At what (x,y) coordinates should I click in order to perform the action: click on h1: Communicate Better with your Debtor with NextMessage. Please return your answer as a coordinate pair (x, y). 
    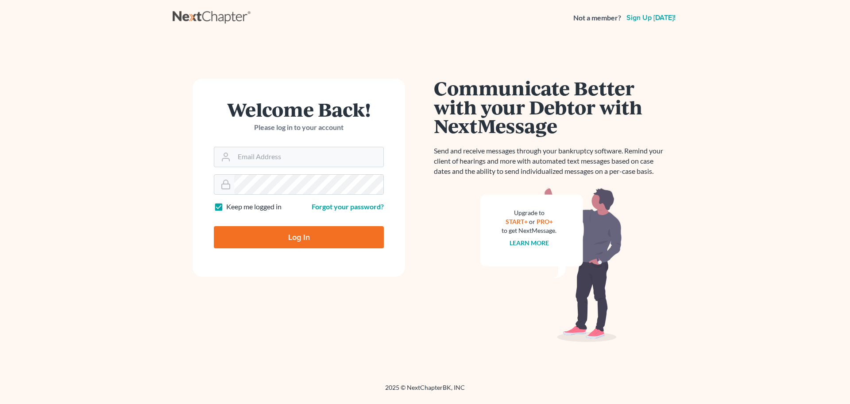
    Looking at the image, I should click on (551, 107).